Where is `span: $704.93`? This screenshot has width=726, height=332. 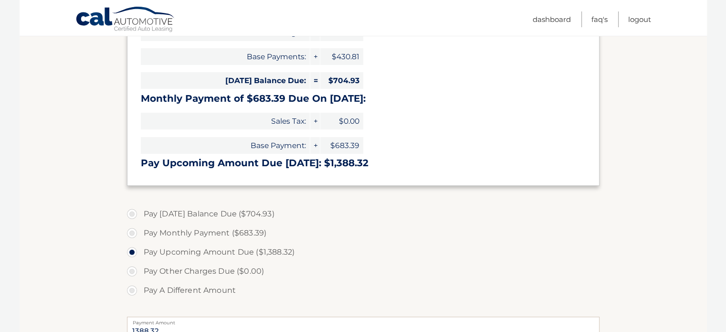 span: $704.93 is located at coordinates (342, 80).